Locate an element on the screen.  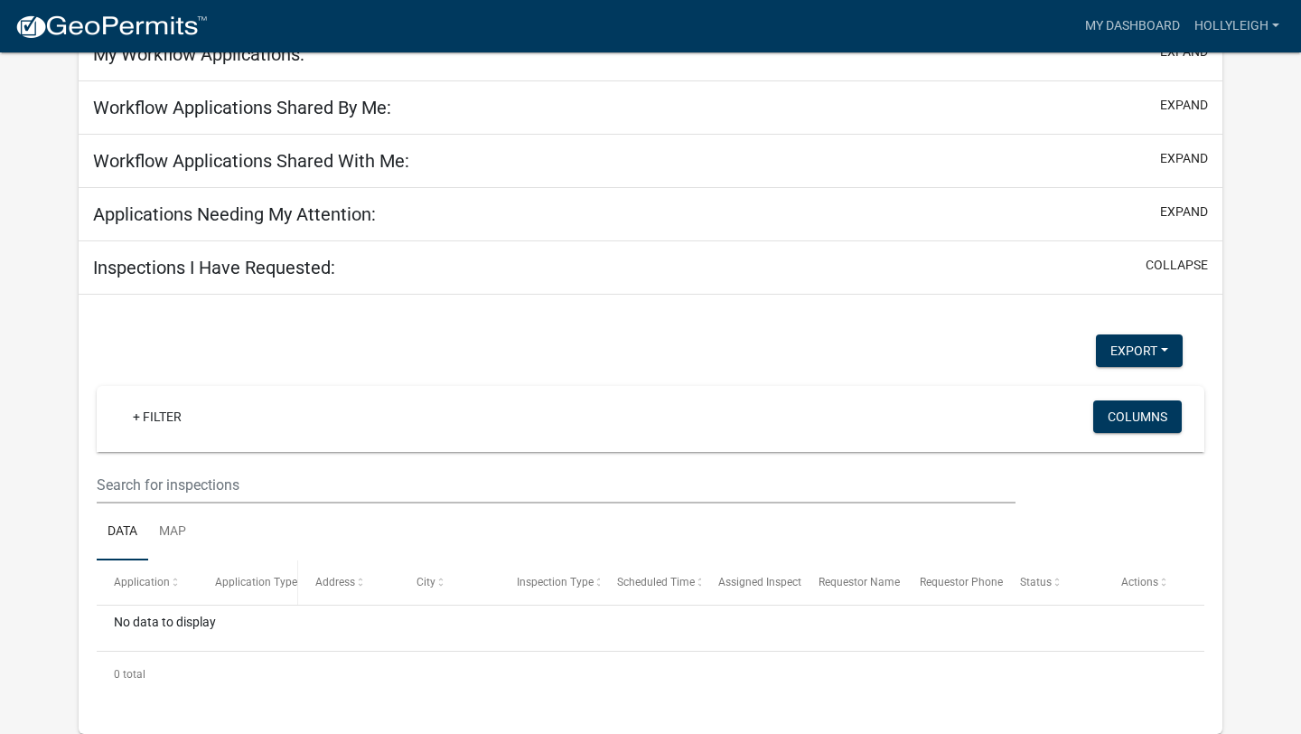
h5: Workflow Applications Shared By Me: is located at coordinates (242, 108).